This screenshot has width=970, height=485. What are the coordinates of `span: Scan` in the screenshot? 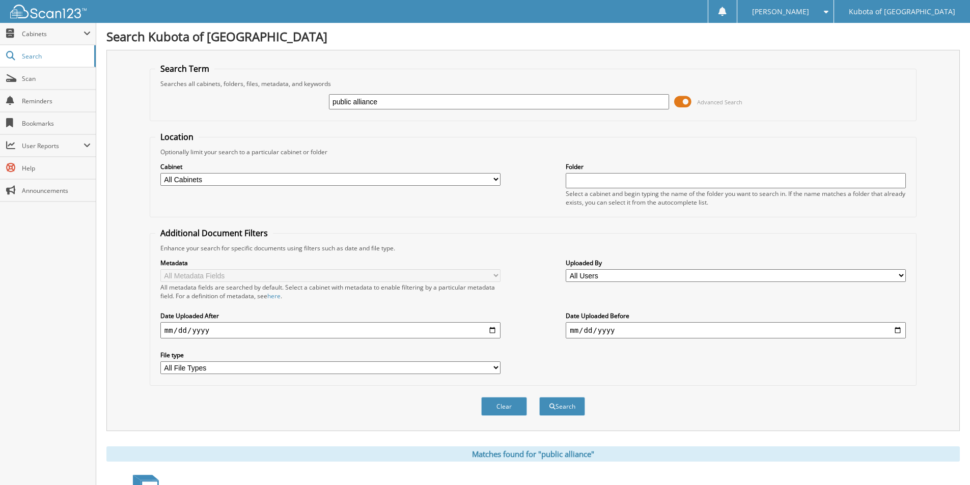 It's located at (56, 78).